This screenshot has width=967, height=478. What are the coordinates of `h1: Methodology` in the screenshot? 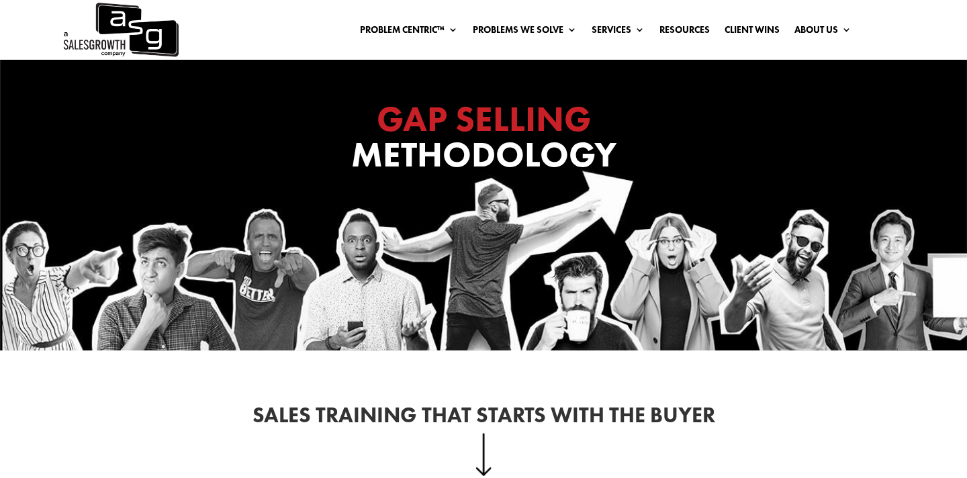 It's located at (483, 140).